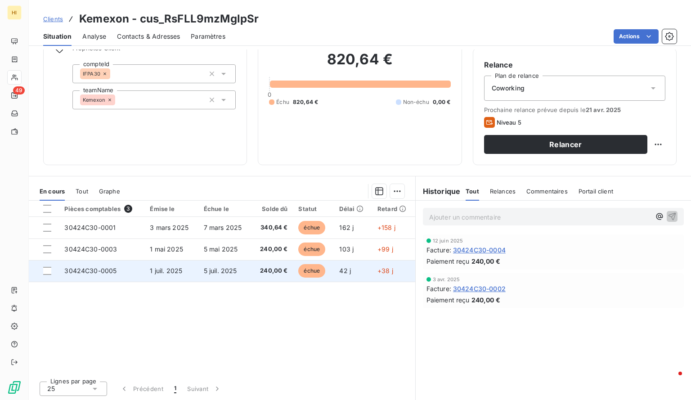 This screenshot has height=400, width=691. I want to click on div: Statut, so click(313, 209).